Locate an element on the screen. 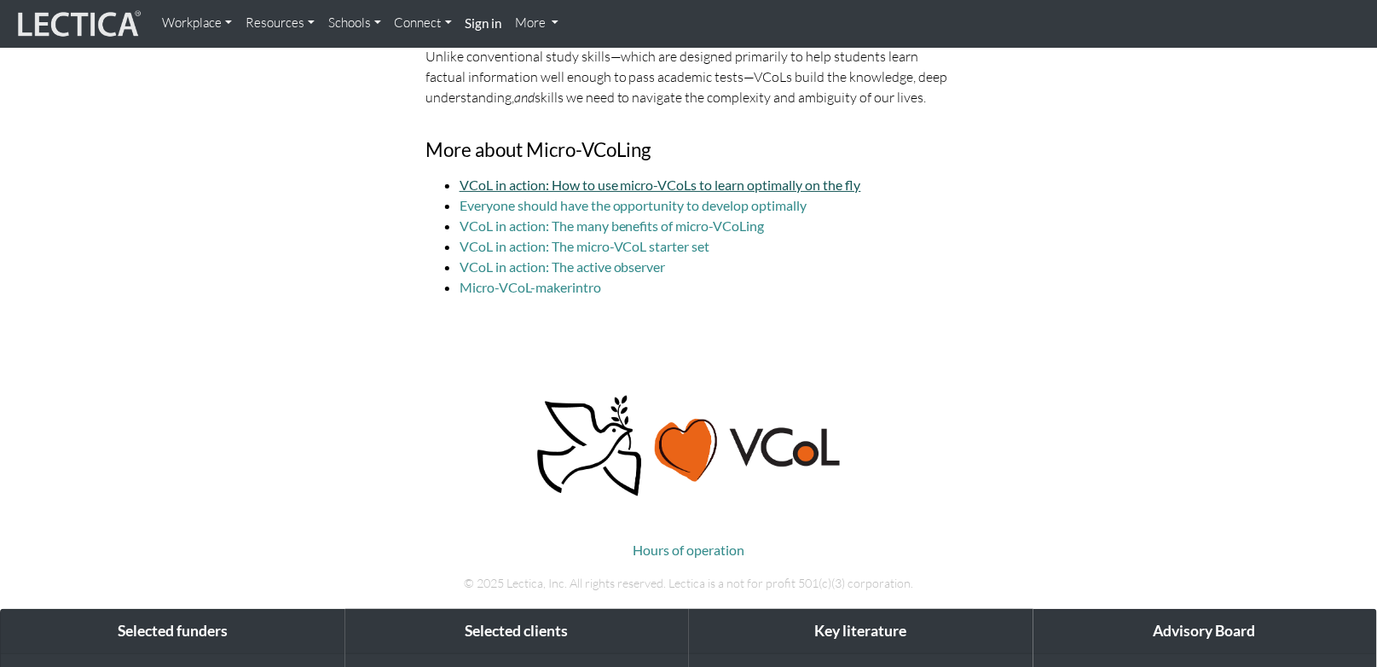 This screenshot has width=1377, height=667. a: intro is located at coordinates (587, 287).